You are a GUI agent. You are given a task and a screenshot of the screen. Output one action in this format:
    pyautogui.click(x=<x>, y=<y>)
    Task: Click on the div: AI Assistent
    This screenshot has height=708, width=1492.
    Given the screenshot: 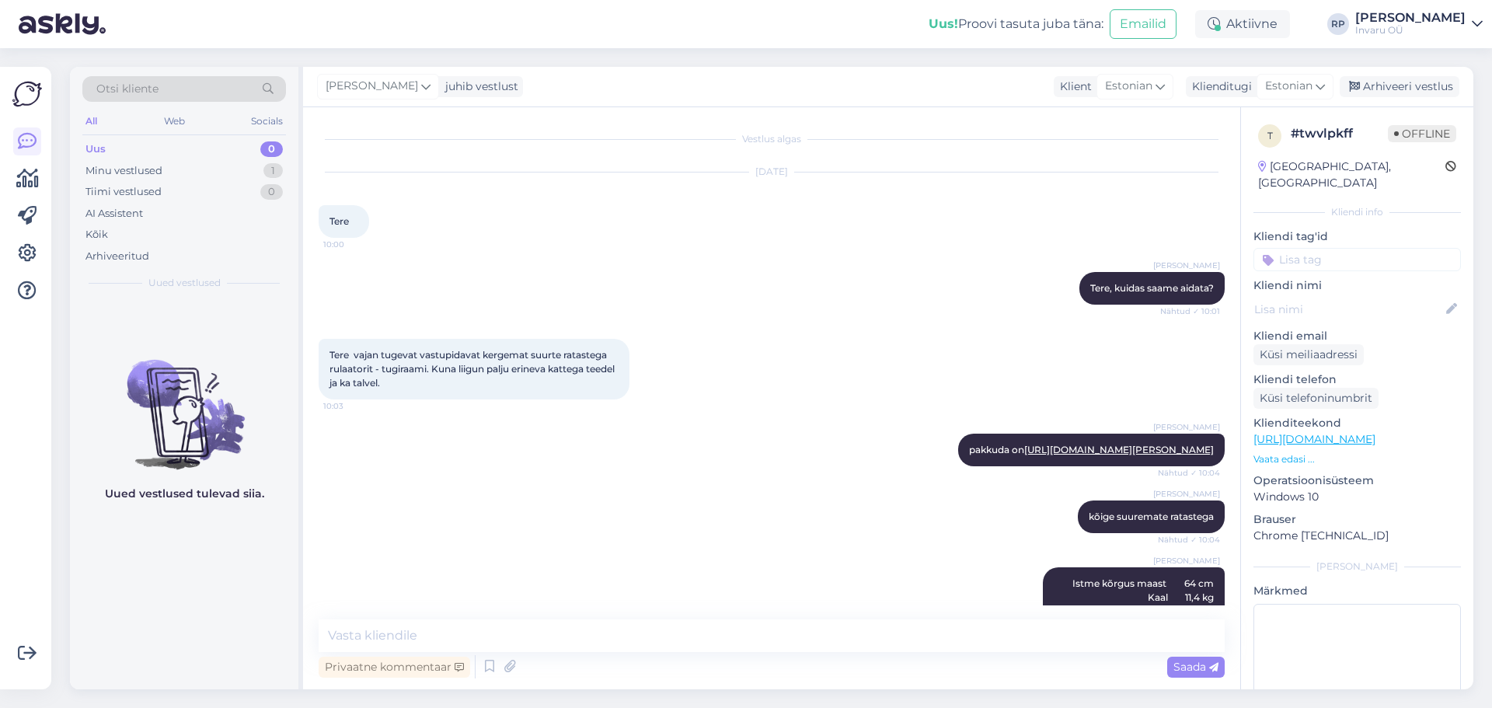 What is the action you would take?
    pyautogui.click(x=114, y=214)
    